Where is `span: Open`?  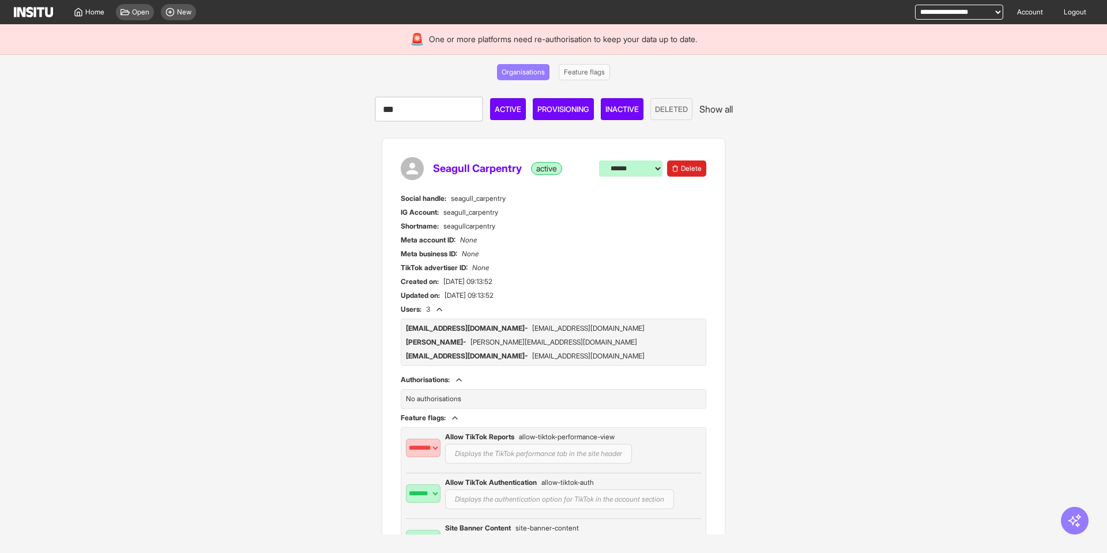
span: Open is located at coordinates (141, 12).